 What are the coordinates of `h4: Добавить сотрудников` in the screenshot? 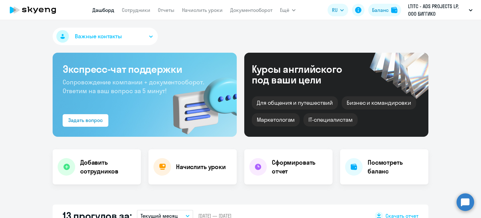 It's located at (108, 166).